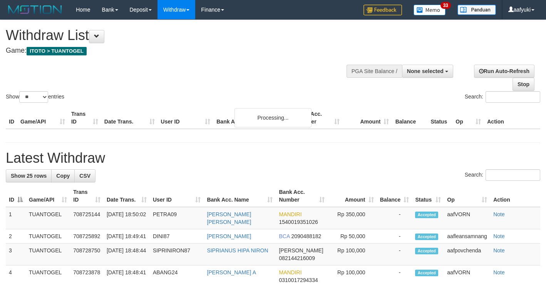 The width and height of the screenshot is (546, 287). Describe the element at coordinates (177, 254) in the screenshot. I see `td: SIPRINIRON87` at that location.